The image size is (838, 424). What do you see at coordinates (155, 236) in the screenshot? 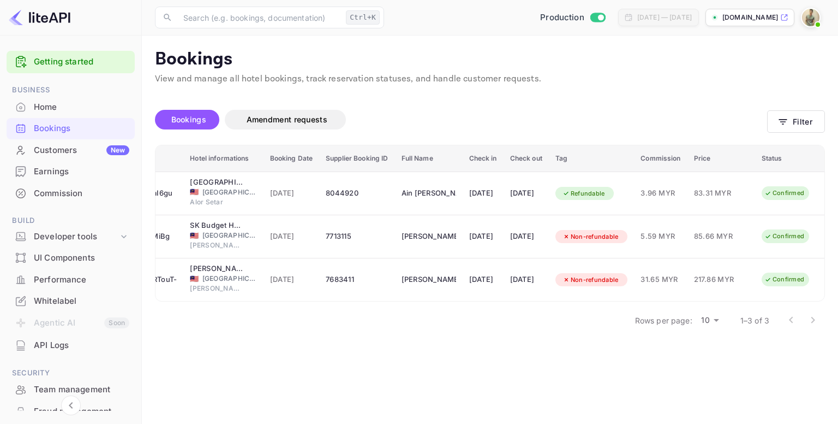
I see `div: QGjjLMiBg` at bounding box center [155, 236].